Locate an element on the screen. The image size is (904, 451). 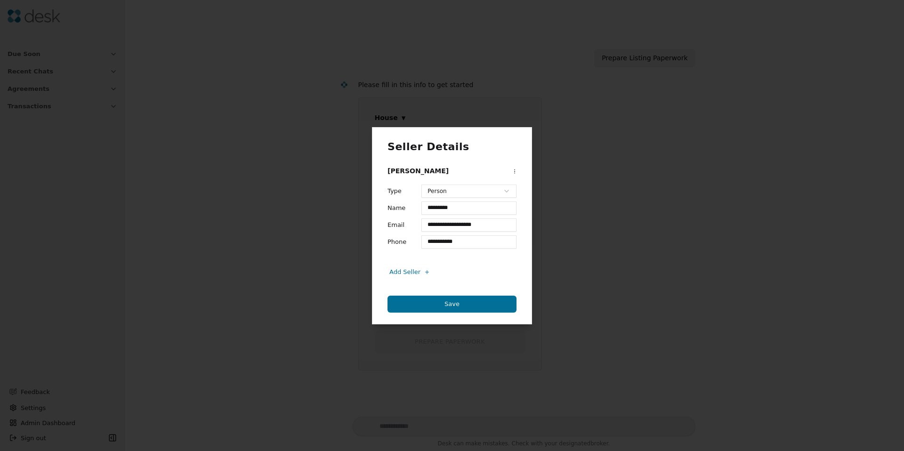
label: Phone is located at coordinates (397, 242).